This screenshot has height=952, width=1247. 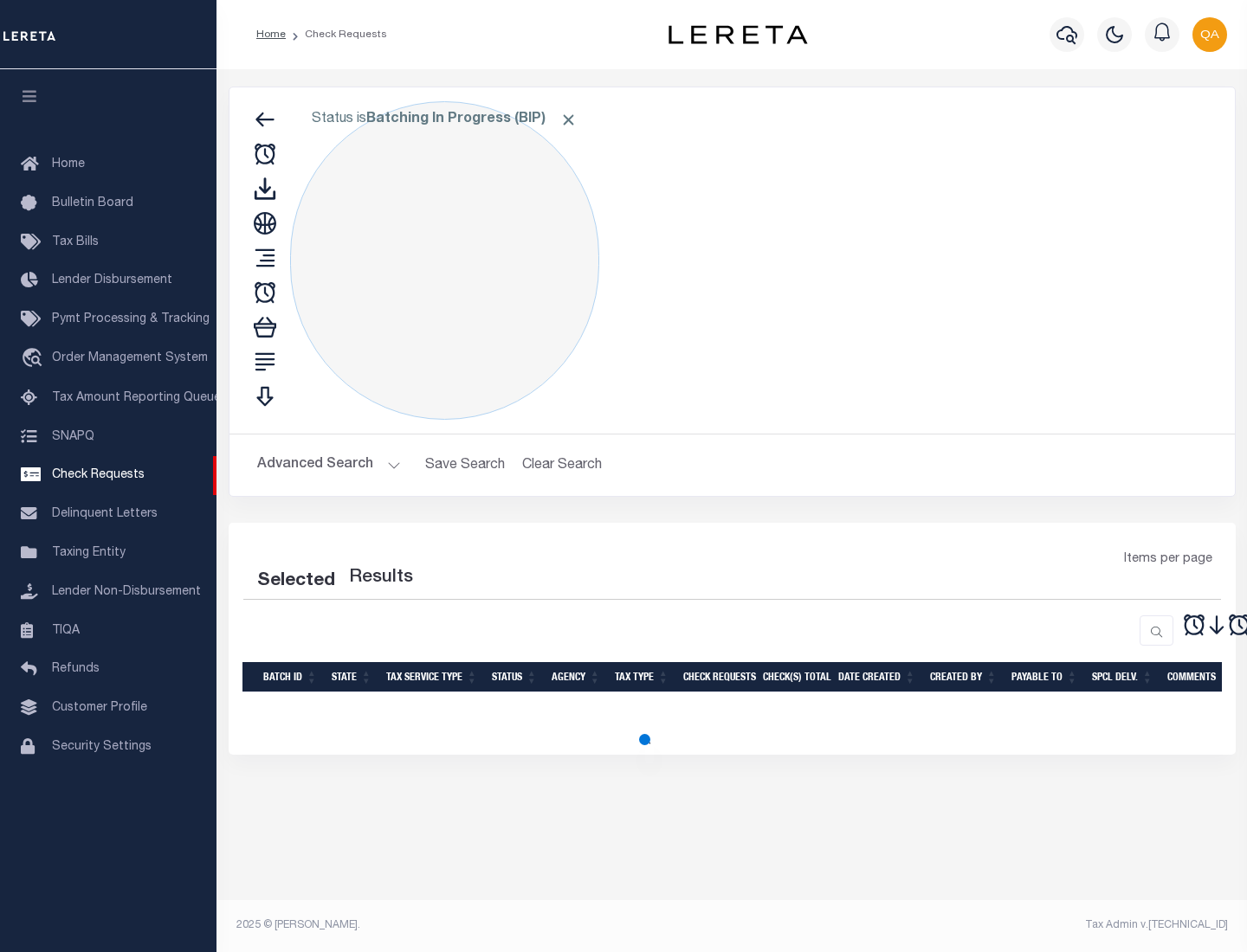 I want to click on li: Check Requests, so click(x=336, y=35).